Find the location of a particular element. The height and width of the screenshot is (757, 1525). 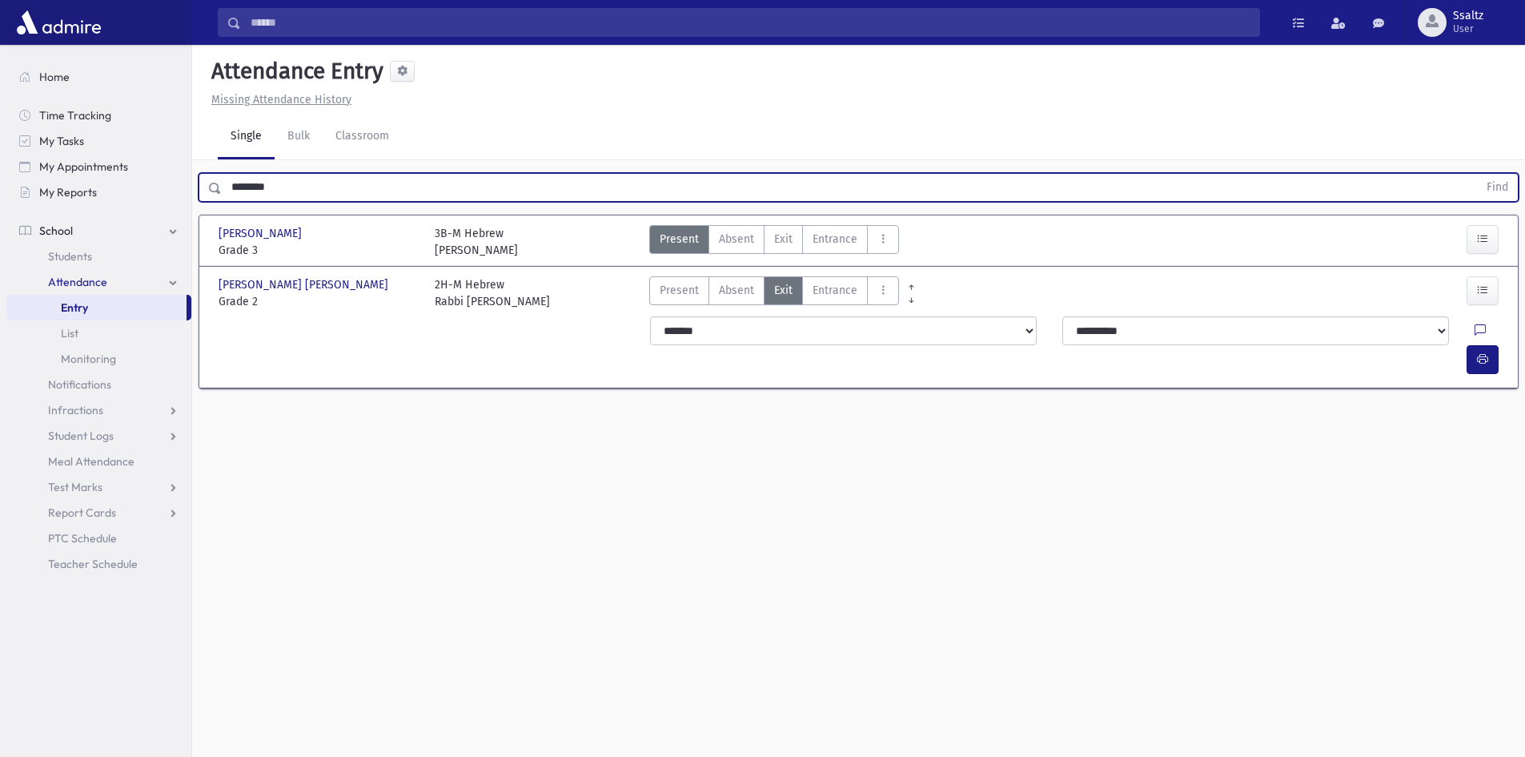

span: List is located at coordinates (70, 333).